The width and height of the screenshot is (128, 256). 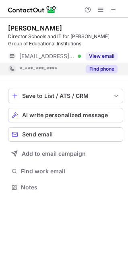 I want to click on div: Save to List / ATS / CRM, so click(x=65, y=96).